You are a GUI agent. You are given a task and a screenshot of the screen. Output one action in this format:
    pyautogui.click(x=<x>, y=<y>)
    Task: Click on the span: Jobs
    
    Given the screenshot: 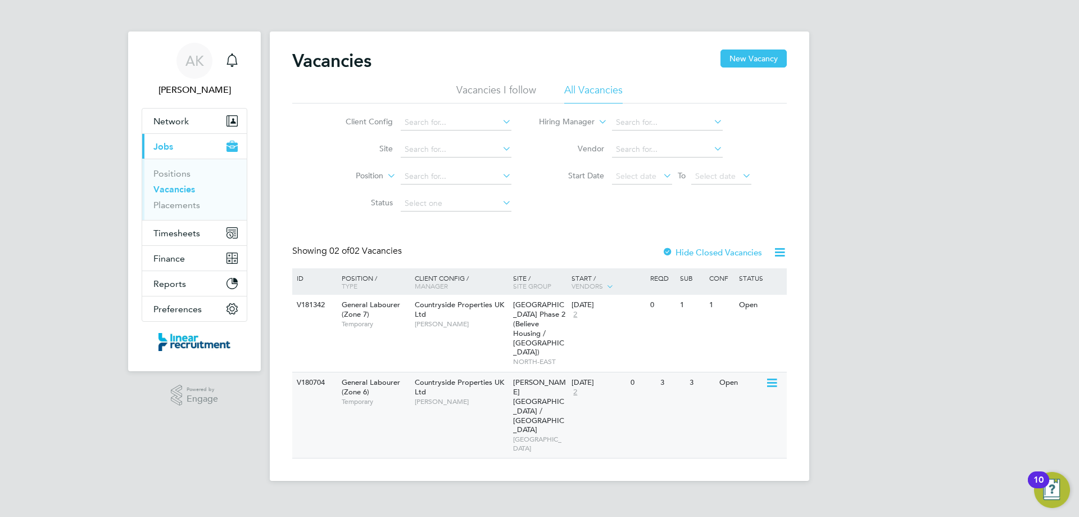 What is the action you would take?
    pyautogui.click(x=163, y=146)
    